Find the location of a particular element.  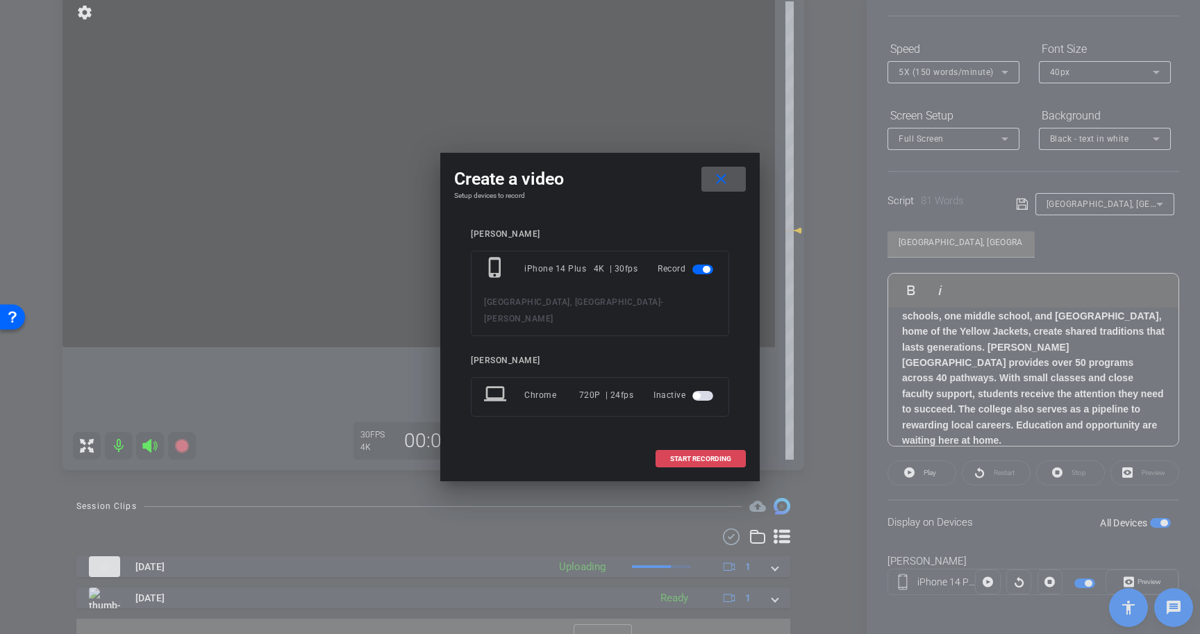

div: Inactive is located at coordinates (685, 395).